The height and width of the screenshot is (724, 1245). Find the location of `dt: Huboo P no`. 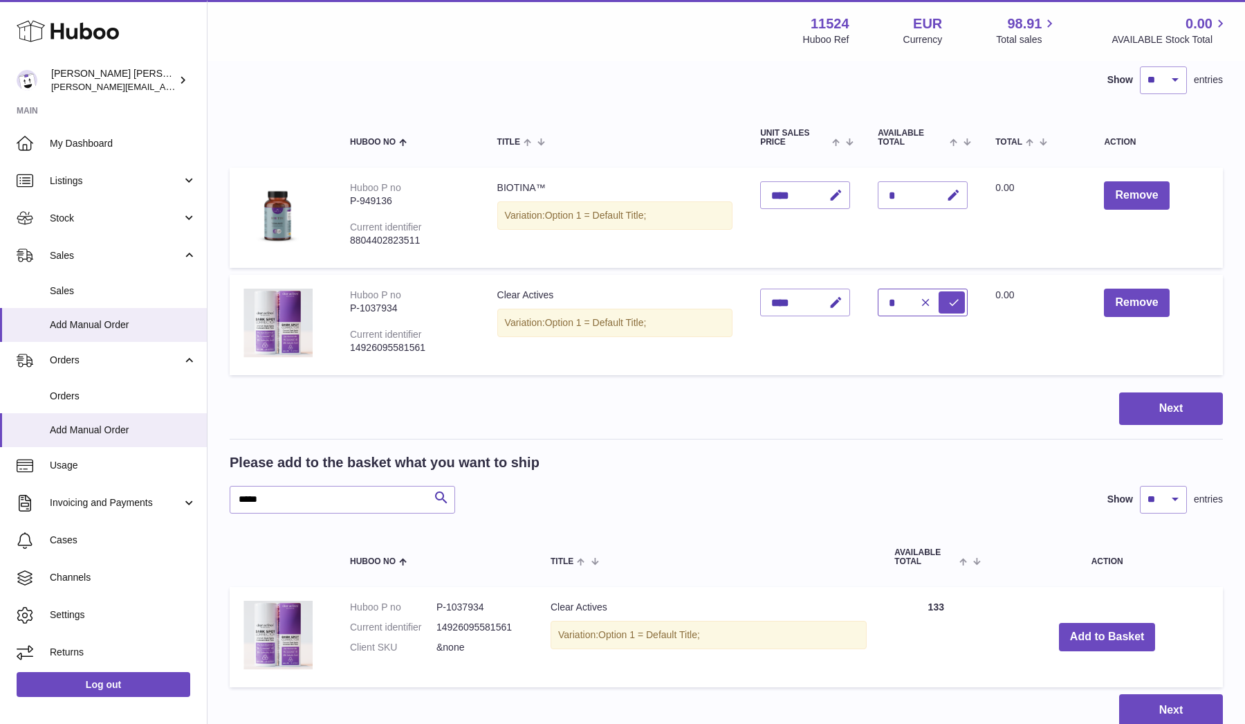

dt: Huboo P no is located at coordinates (393, 607).